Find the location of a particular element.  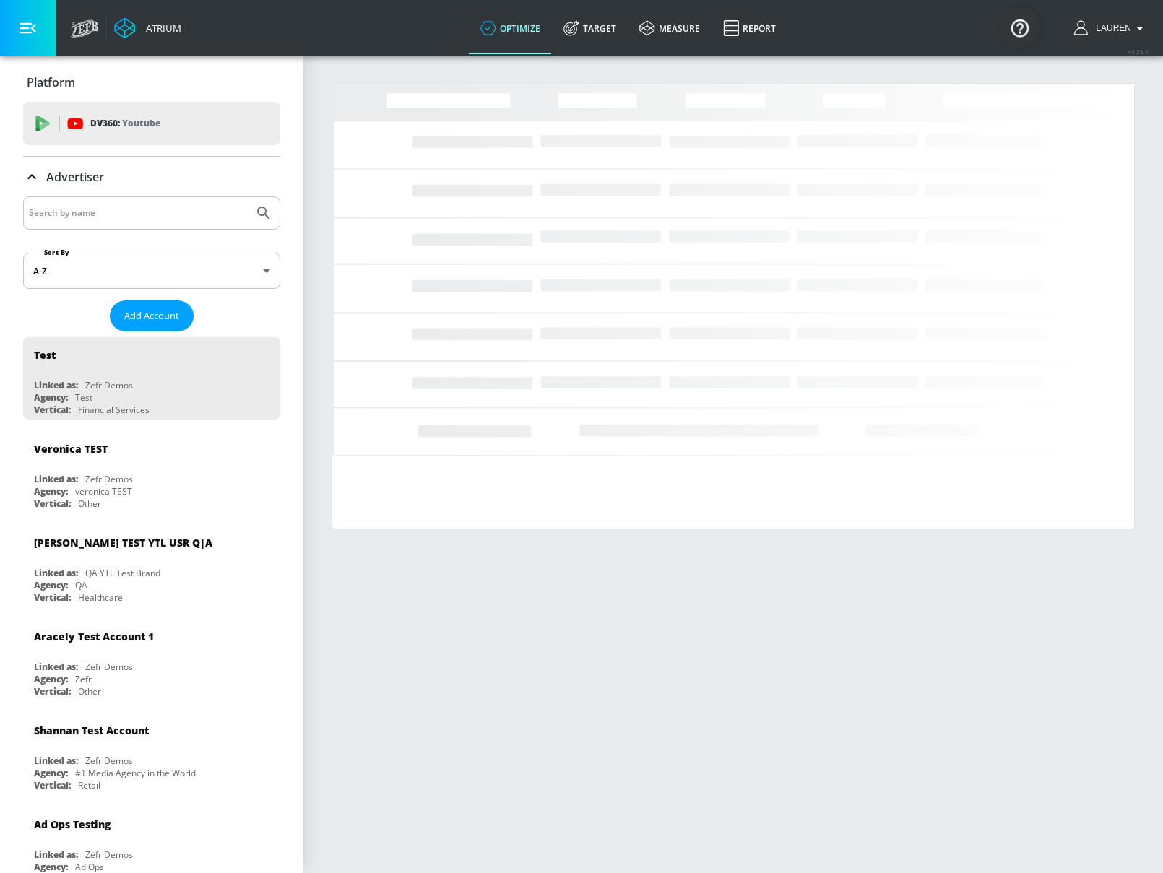

div: Atrium is located at coordinates (160, 28).